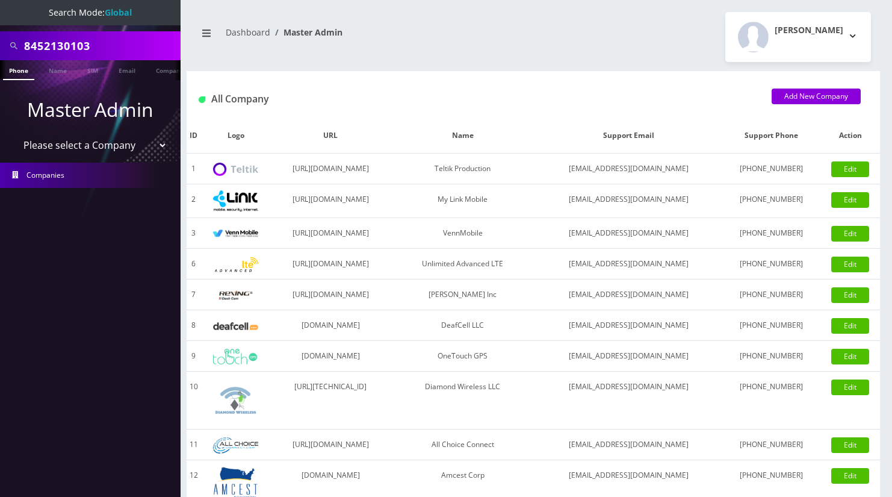 This screenshot has width=892, height=497. Describe the element at coordinates (235, 135) in the screenshot. I see `th: Logo` at that location.